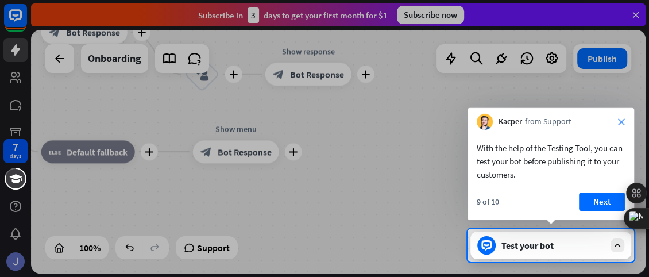 This screenshot has width=649, height=277. I want to click on span: from Support, so click(548, 122).